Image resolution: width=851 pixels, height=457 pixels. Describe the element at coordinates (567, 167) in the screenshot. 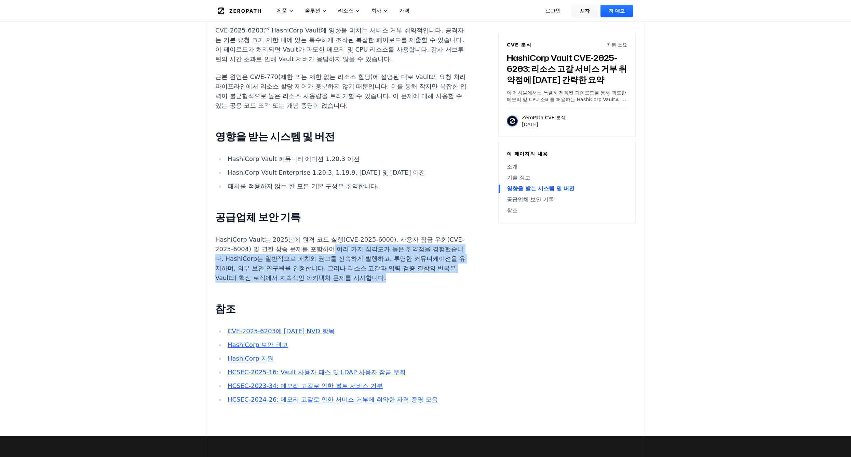

I see `a: 소개` at that location.